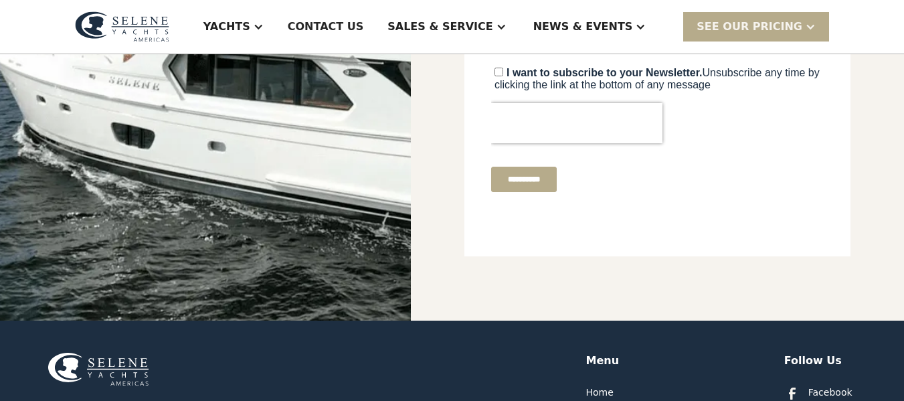 This screenshot has width=904, height=401. Describe the element at coordinates (113, 302) in the screenshot. I see `strong: I want to subscribe to your Newsletter.` at that location.